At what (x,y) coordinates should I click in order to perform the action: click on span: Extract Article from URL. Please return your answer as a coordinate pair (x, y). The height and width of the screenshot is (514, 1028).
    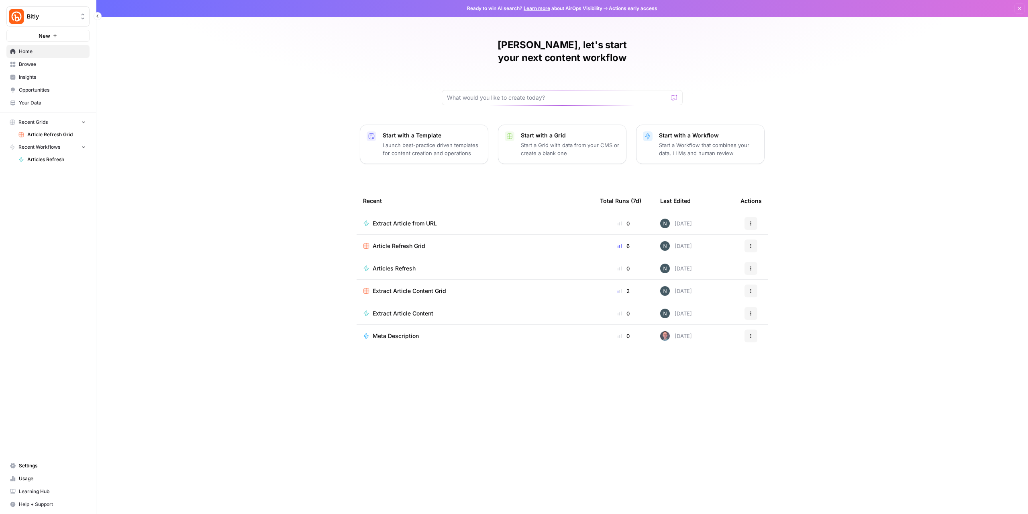
    Looking at the image, I should click on (405, 223).